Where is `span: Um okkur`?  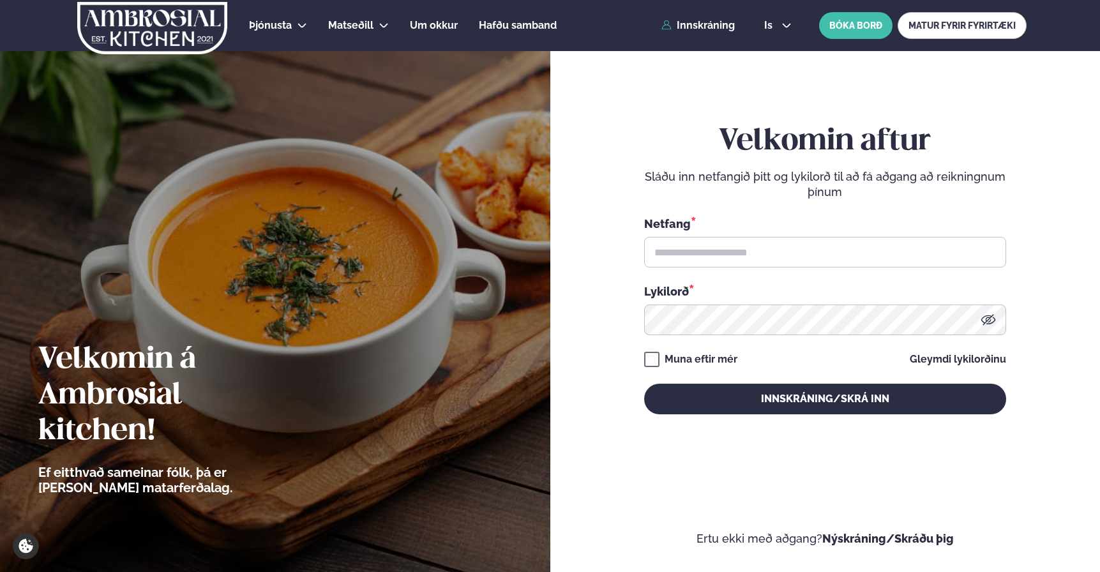 span: Um okkur is located at coordinates (434, 25).